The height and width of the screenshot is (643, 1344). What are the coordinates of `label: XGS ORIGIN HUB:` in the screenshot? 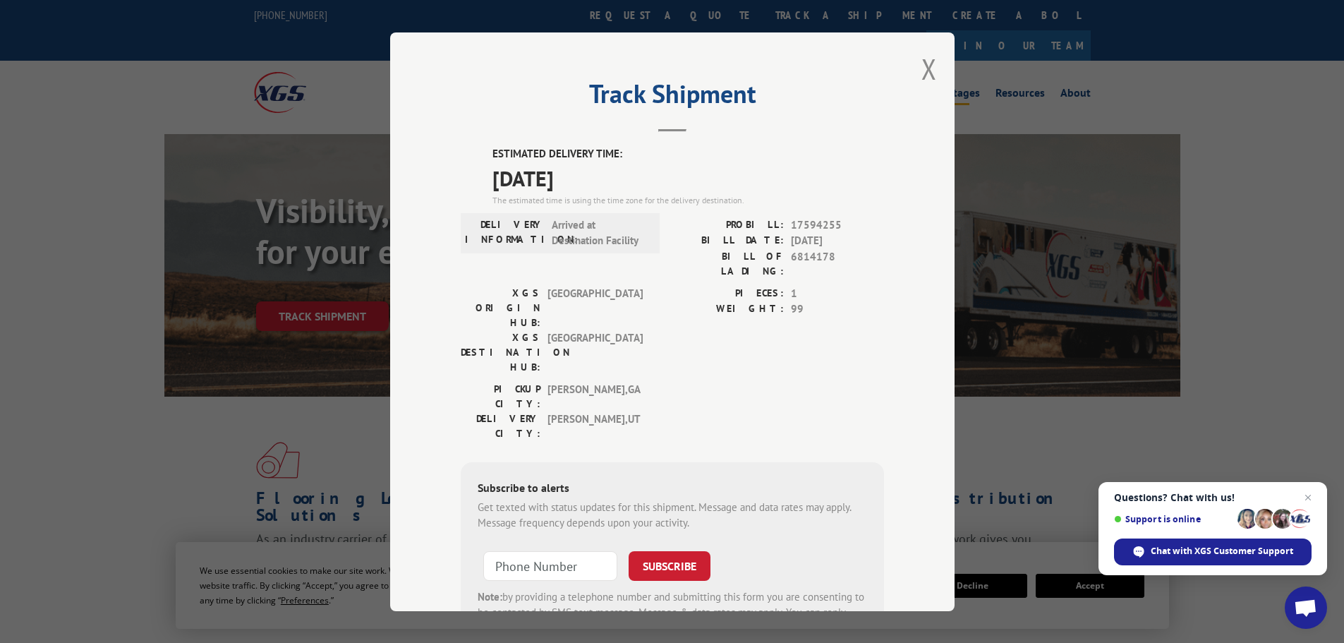 It's located at (500, 307).